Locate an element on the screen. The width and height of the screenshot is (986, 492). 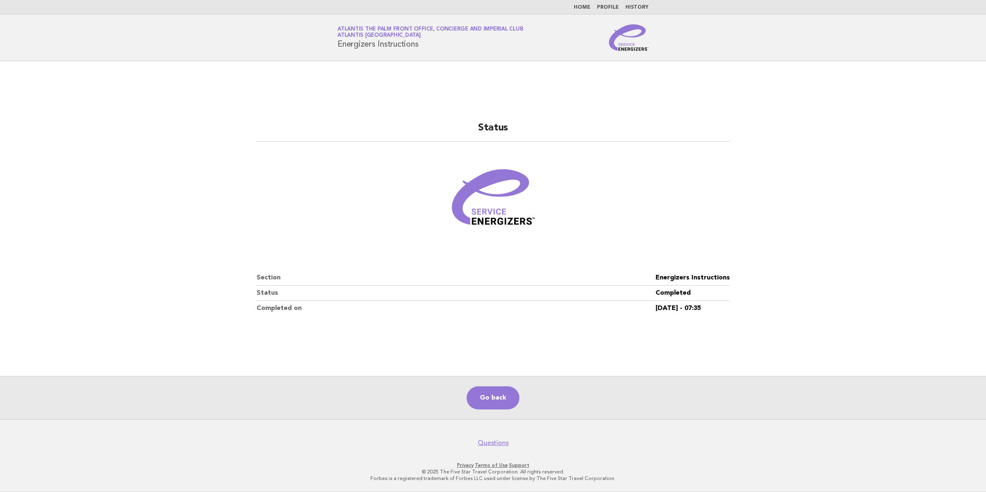
a: Home is located at coordinates (582, 7).